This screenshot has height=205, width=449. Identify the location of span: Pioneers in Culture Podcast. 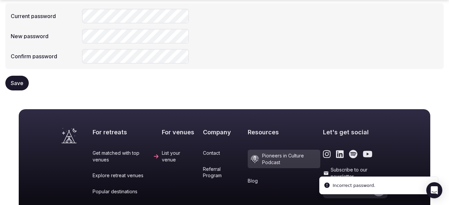
(284, 159).